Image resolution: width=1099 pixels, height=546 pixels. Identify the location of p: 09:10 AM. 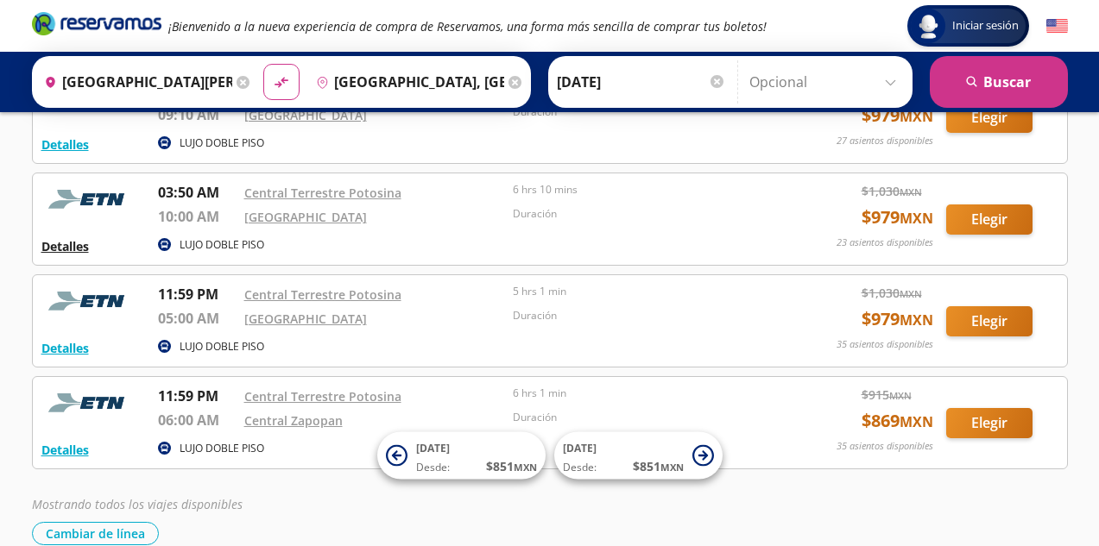
(197, 115).